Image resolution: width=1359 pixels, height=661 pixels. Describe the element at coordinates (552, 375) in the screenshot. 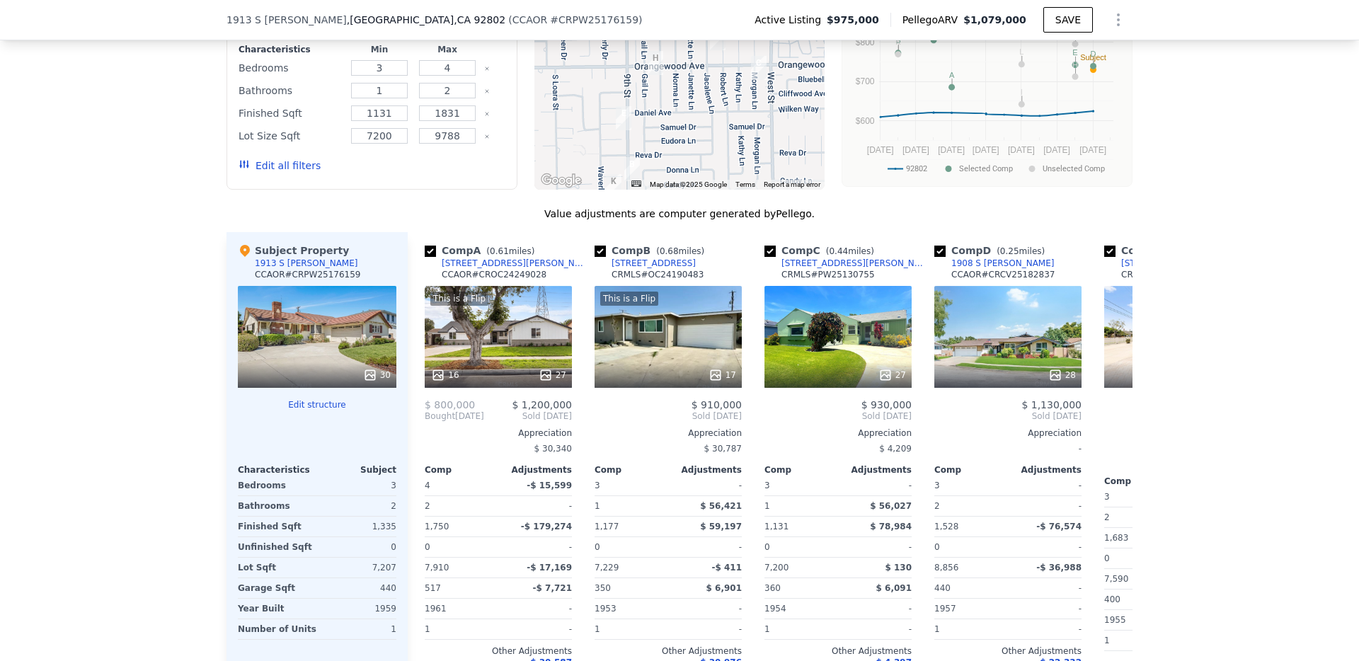

I see `div: 27` at that location.